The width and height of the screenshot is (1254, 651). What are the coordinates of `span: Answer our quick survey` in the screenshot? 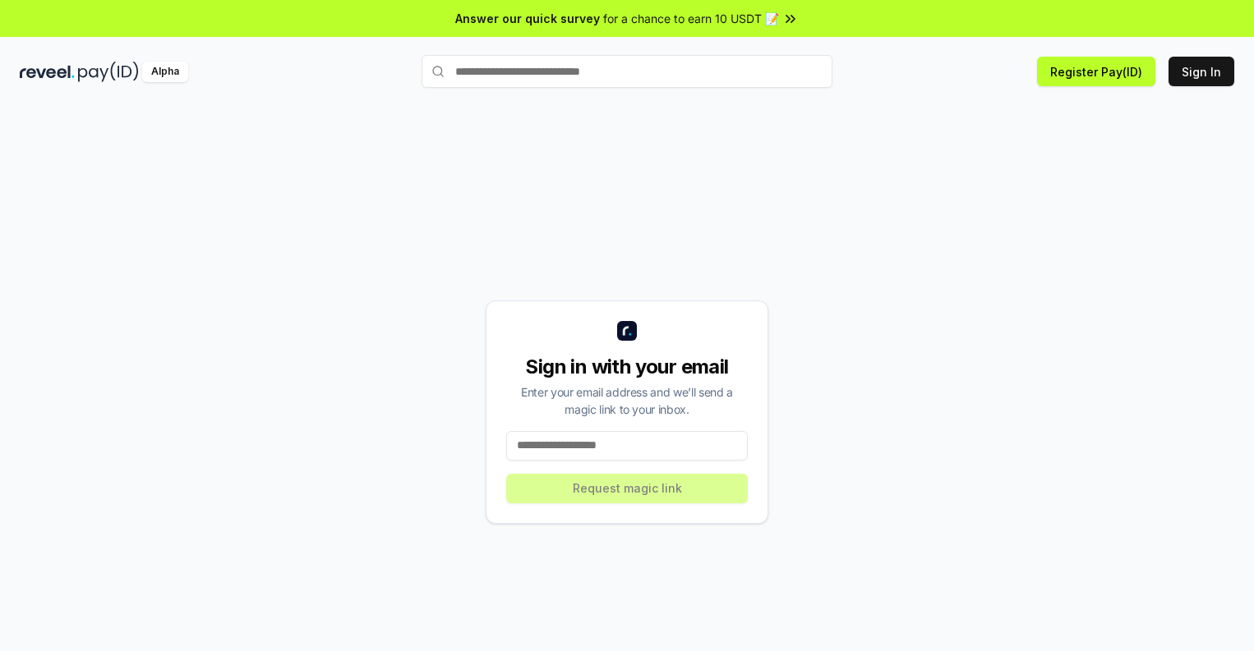 It's located at (527, 18).